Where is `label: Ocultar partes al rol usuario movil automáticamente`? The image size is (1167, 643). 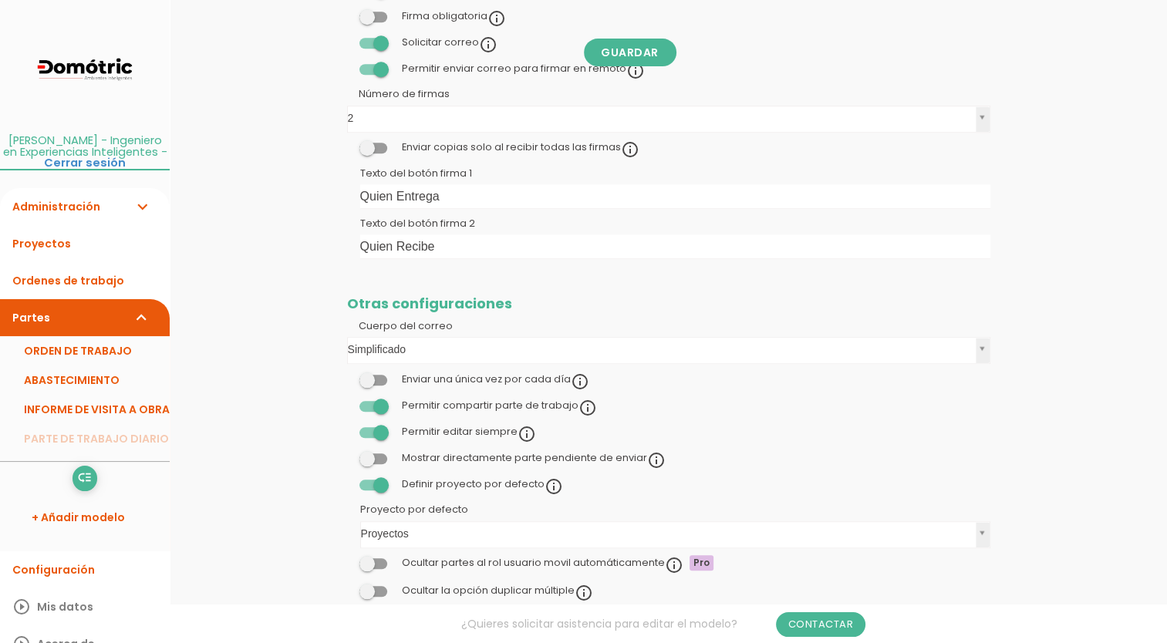 label: Ocultar partes al rol usuario movil automáticamente is located at coordinates (544, 562).